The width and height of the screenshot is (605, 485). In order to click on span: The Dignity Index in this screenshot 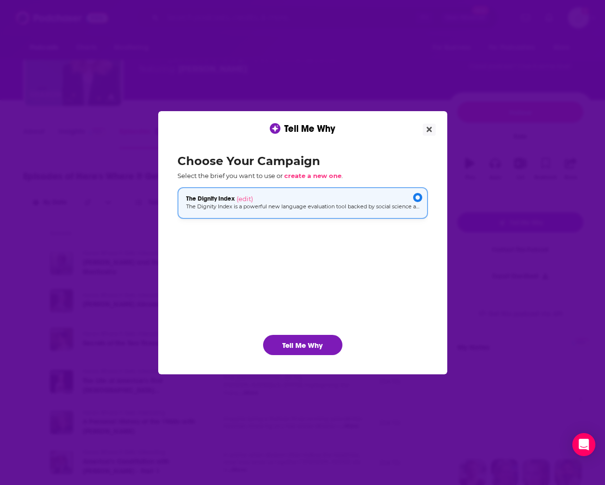, I will do `click(210, 199)`.